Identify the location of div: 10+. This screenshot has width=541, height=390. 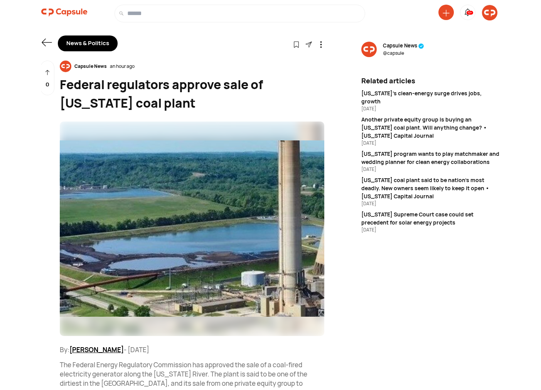
(469, 13).